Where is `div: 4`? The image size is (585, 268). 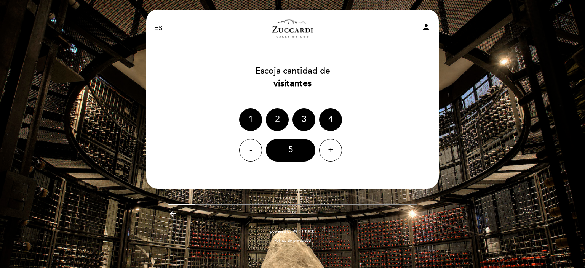
div: 4 is located at coordinates (330, 120).